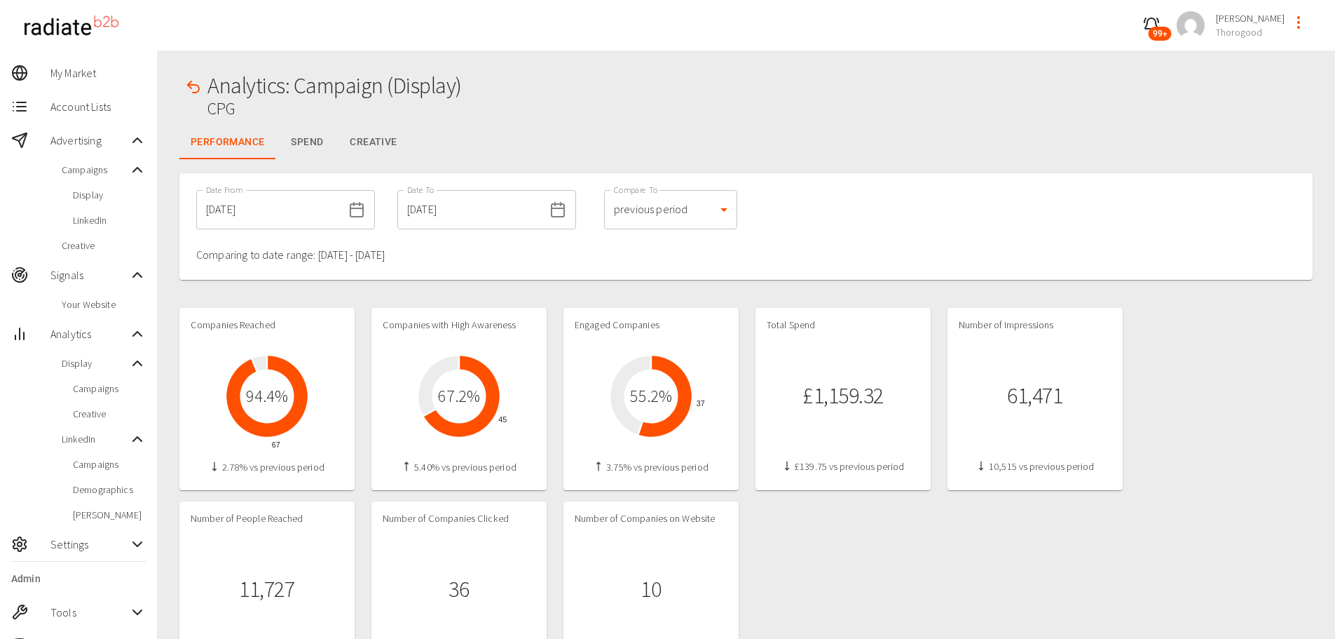 This screenshot has height=639, width=1335. What do you see at coordinates (307, 142) in the screenshot?
I see `button: Spend` at bounding box center [307, 142].